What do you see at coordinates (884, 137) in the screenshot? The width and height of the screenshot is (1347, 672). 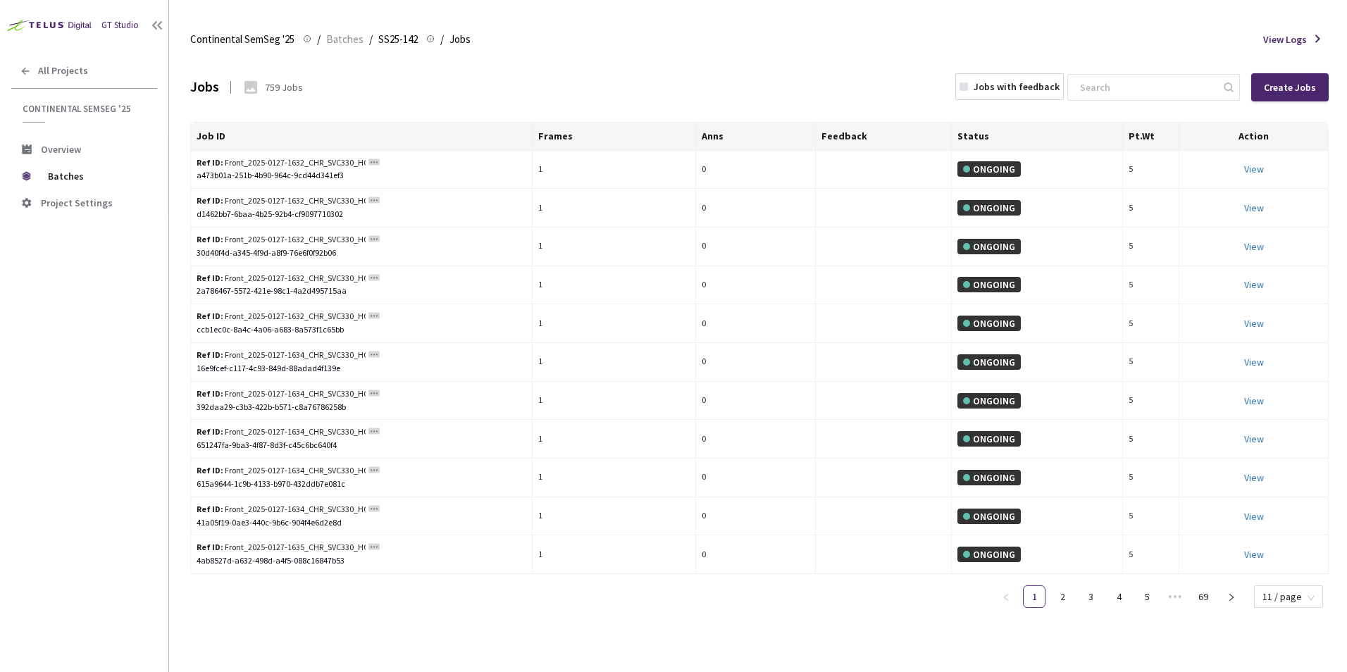 I see `th: Feedback` at bounding box center [884, 137].